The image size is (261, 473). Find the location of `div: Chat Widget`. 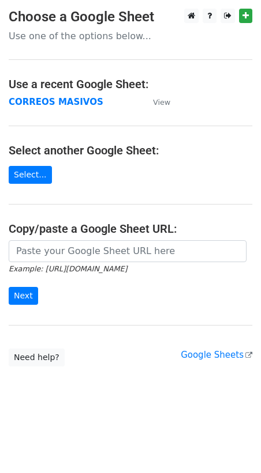

div: Chat Widget is located at coordinates (232, 446).